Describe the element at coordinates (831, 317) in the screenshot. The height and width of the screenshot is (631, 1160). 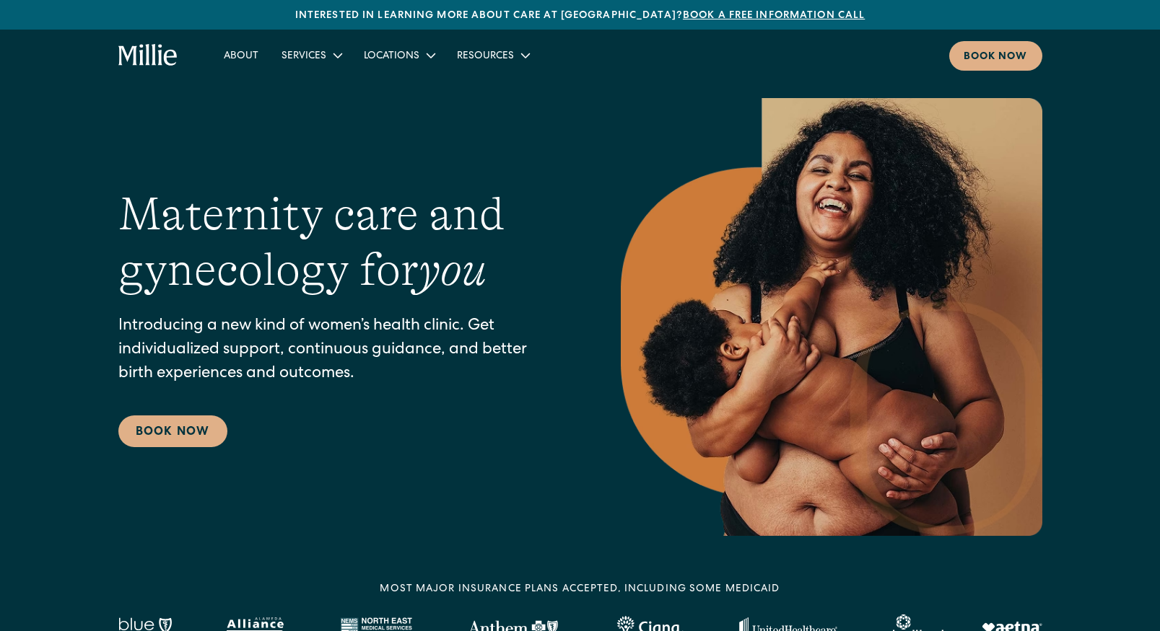
I see `img: Smiling mother with her baby in arms, celebrating body positivity and the nurturing bond of postp...` at that location.